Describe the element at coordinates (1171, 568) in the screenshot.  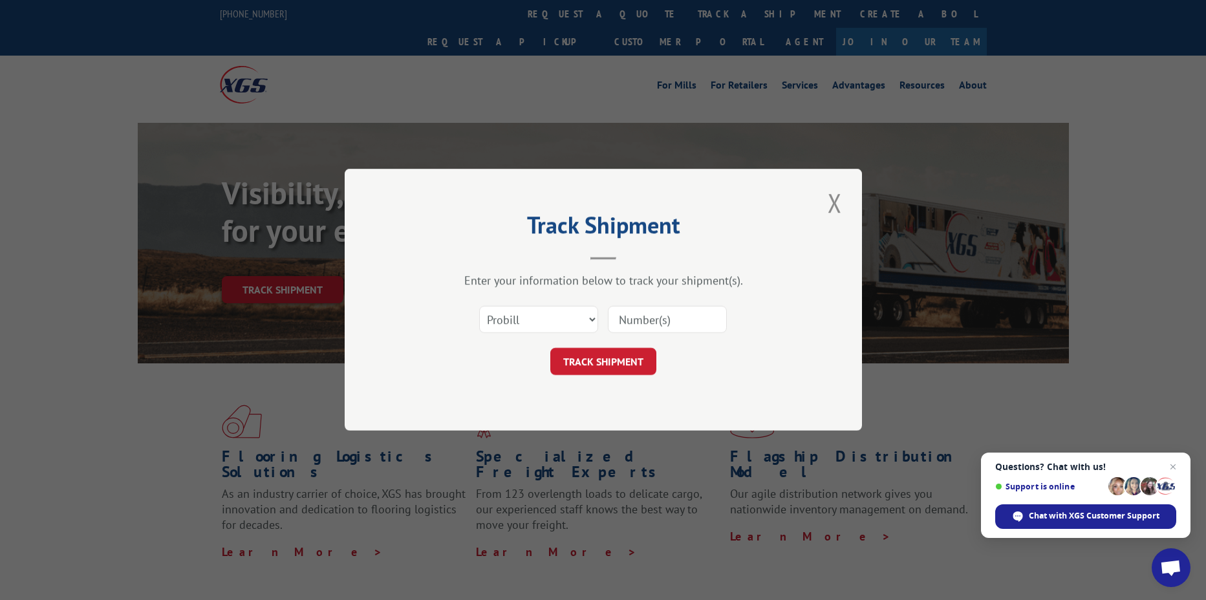
I see `a: Open chat` at that location.